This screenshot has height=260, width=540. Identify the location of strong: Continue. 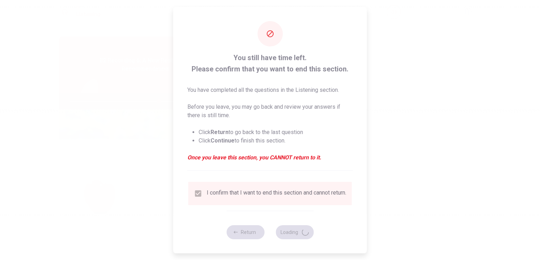
(223, 140).